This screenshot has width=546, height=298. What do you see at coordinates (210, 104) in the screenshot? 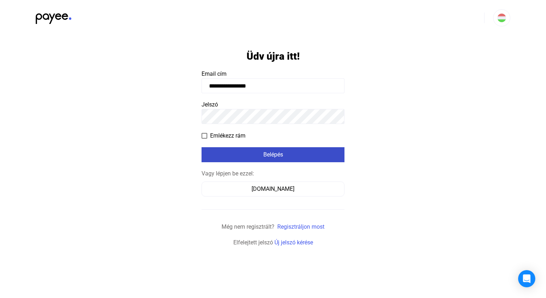
I see `span: Jelszó` at bounding box center [210, 104].